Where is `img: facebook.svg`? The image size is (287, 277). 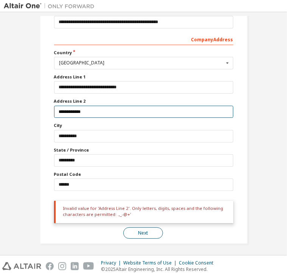 img: facebook.svg is located at coordinates (50, 266).